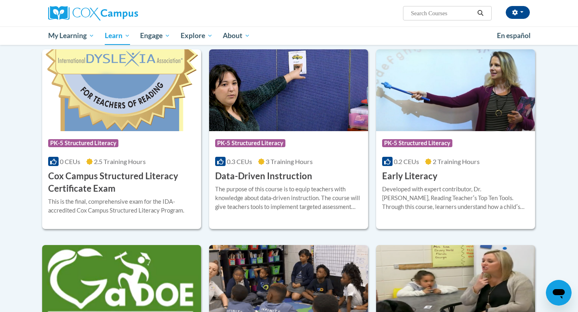 This screenshot has height=312, width=578. Describe the element at coordinates (237, 36) in the screenshot. I see `a: About` at that location.